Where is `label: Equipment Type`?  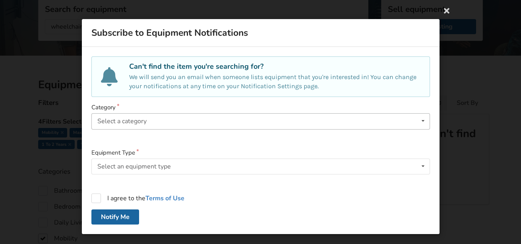
label: Equipment Type is located at coordinates (261, 153).